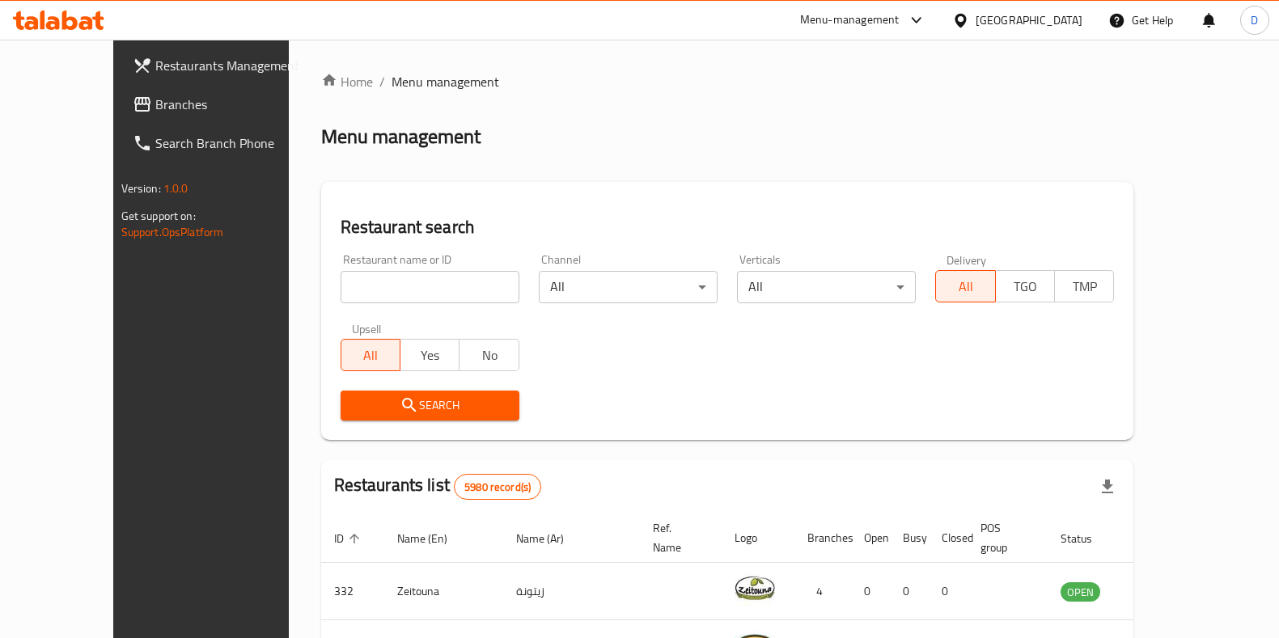  Describe the element at coordinates (223, 143) in the screenshot. I see `a: Search Branch Phone` at that location.